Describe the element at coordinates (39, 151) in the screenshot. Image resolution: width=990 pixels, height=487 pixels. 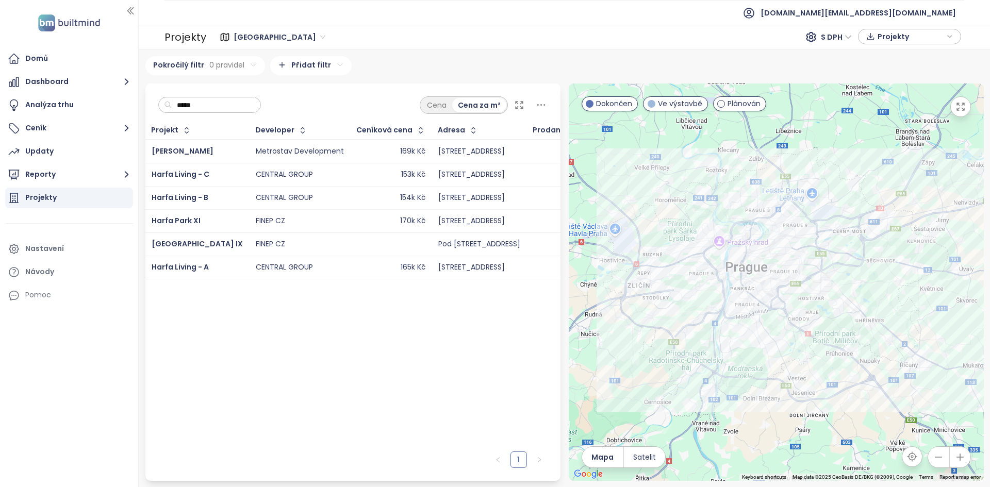
I see `div: Updaty` at that location.